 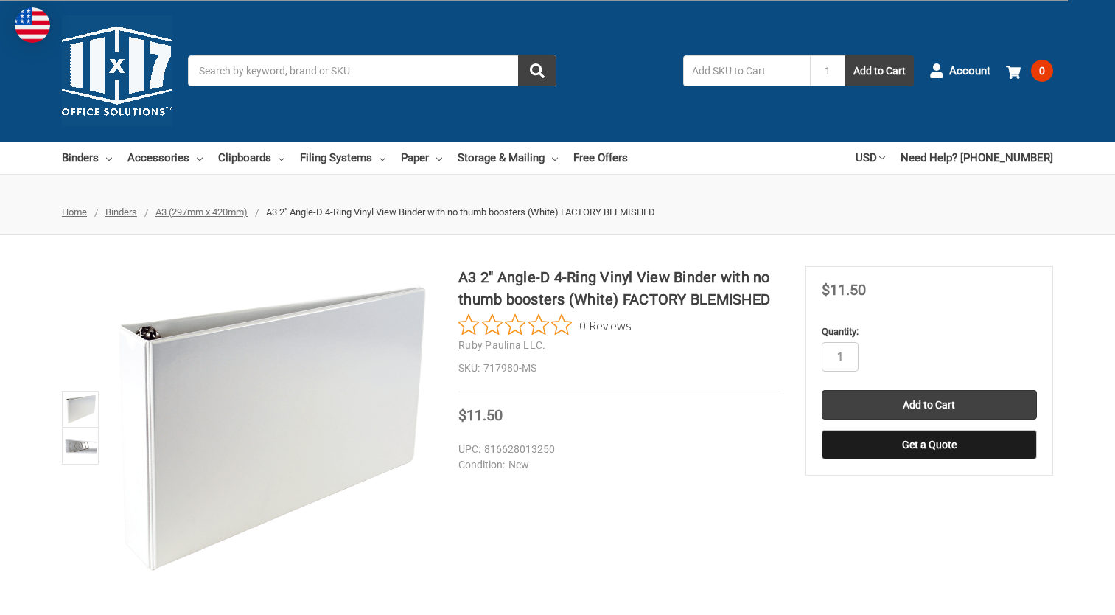 What do you see at coordinates (620, 288) in the screenshot?
I see `h1: A3 2" Angle-D 4-Ring Vinyl View Binder with no thumb boosters (White) FACTORY BLEMISHED` at bounding box center [620, 288].